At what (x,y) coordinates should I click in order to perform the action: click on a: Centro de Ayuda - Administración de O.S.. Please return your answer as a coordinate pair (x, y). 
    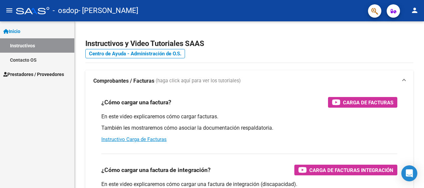
    Looking at the image, I should click on (135, 54).